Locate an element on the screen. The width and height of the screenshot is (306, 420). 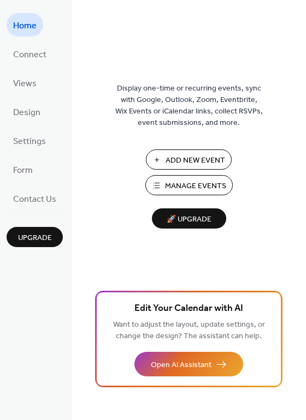
span: Contact Us is located at coordinates (34, 199).